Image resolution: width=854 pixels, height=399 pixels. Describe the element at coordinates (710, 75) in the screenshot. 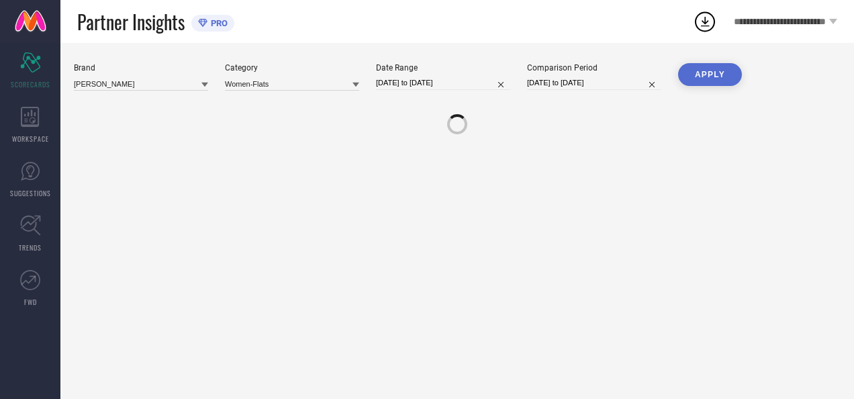

I see `button: APPLY` at that location.